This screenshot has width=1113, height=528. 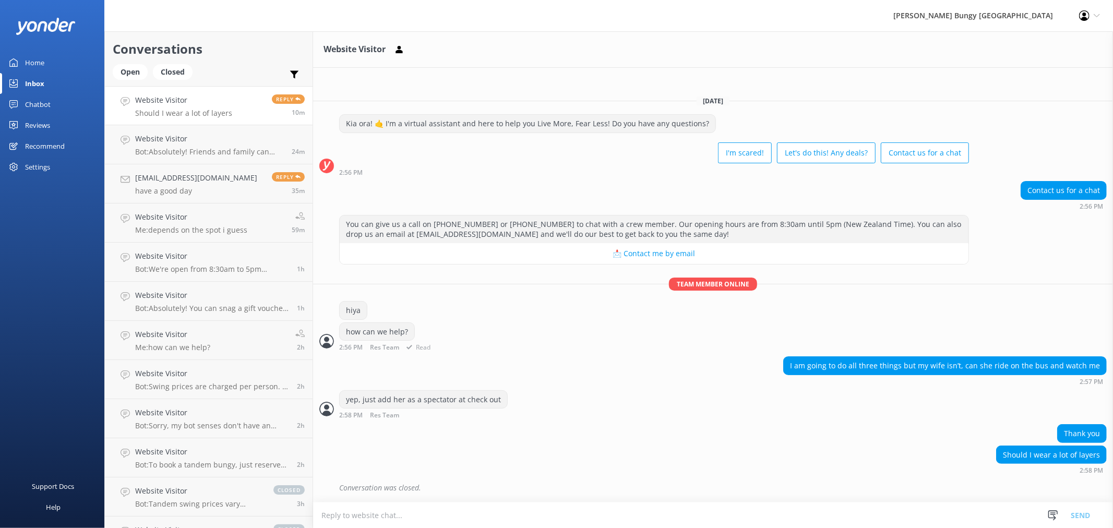 I want to click on button: Contact us for a chat, so click(x=924, y=153).